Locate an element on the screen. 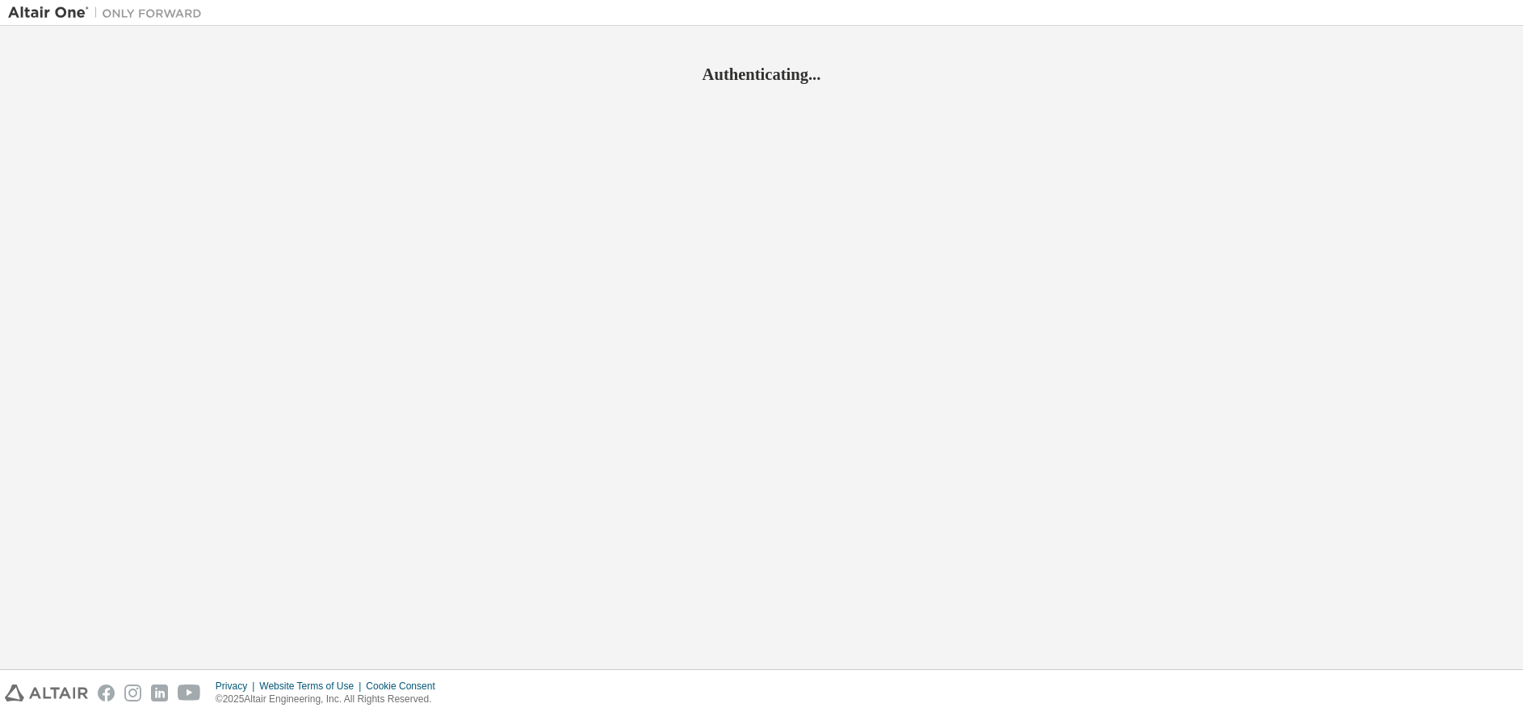 Image resolution: width=1523 pixels, height=716 pixels. div: Privacy is located at coordinates (237, 686).